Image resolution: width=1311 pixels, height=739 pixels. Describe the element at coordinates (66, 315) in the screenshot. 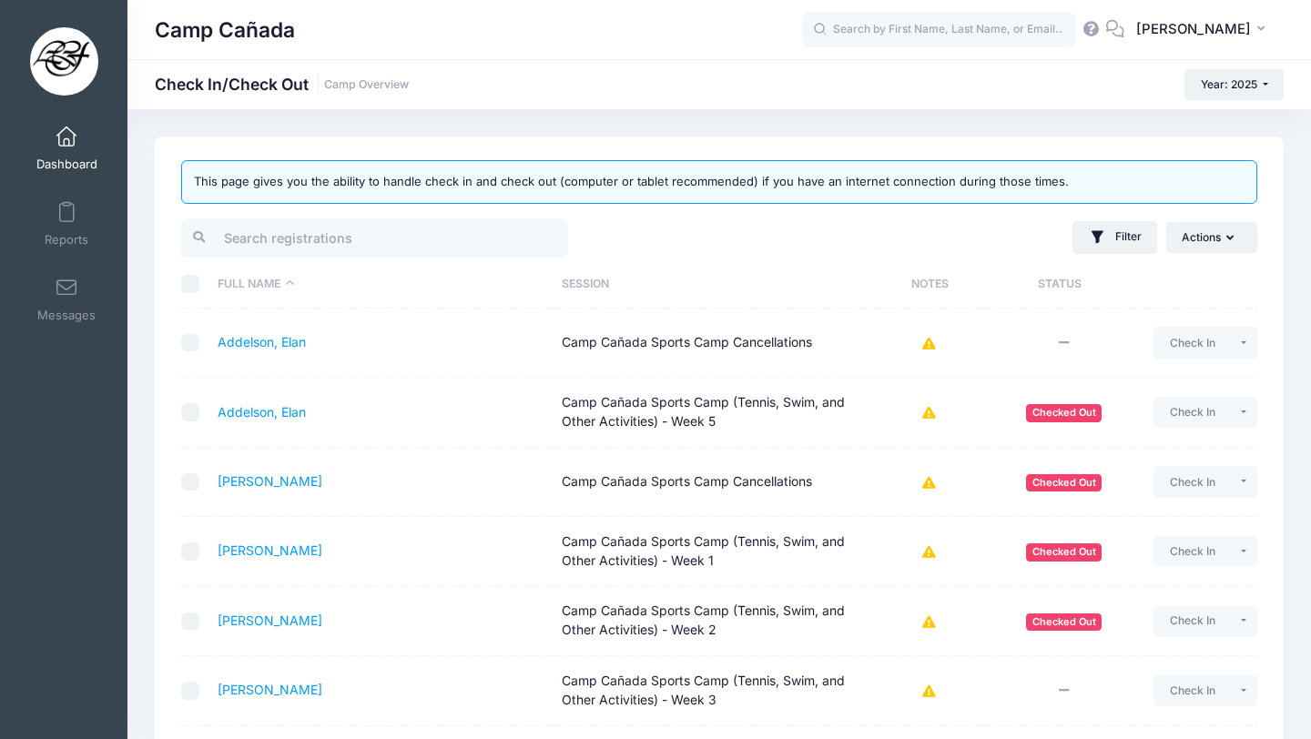

I see `span: Messages` at that location.